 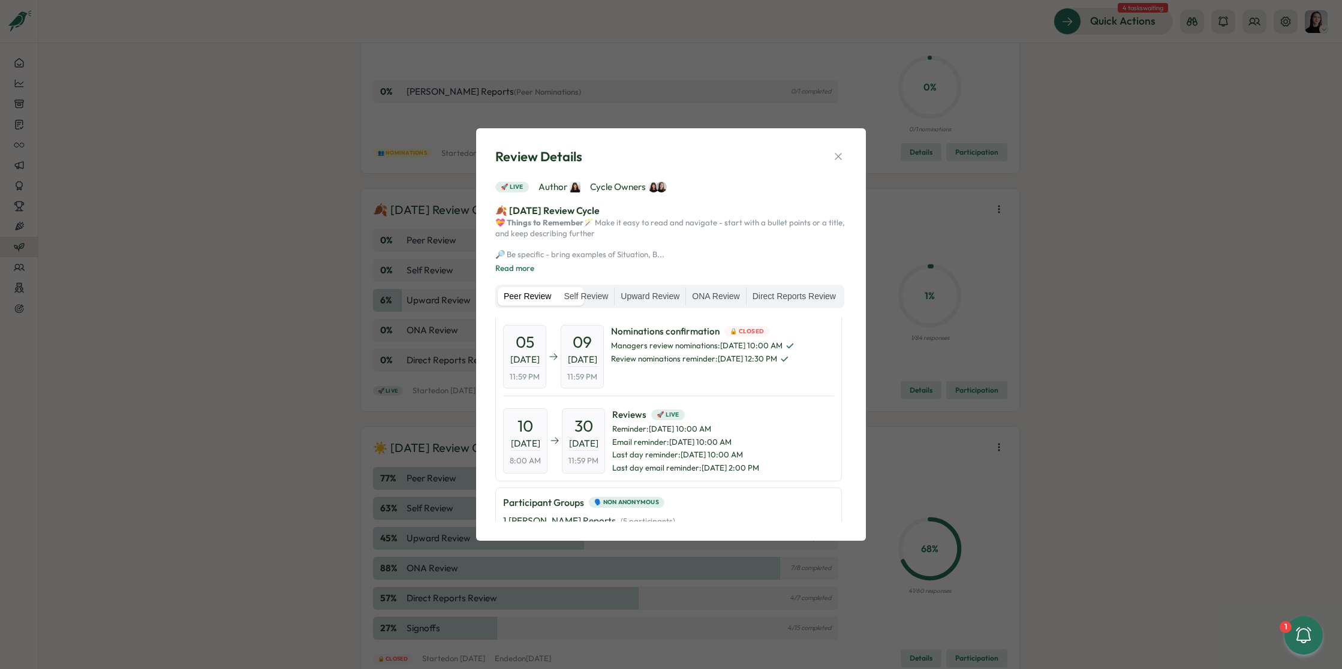 What do you see at coordinates (527, 297) in the screenshot?
I see `label: Peer Review` at bounding box center [527, 297].